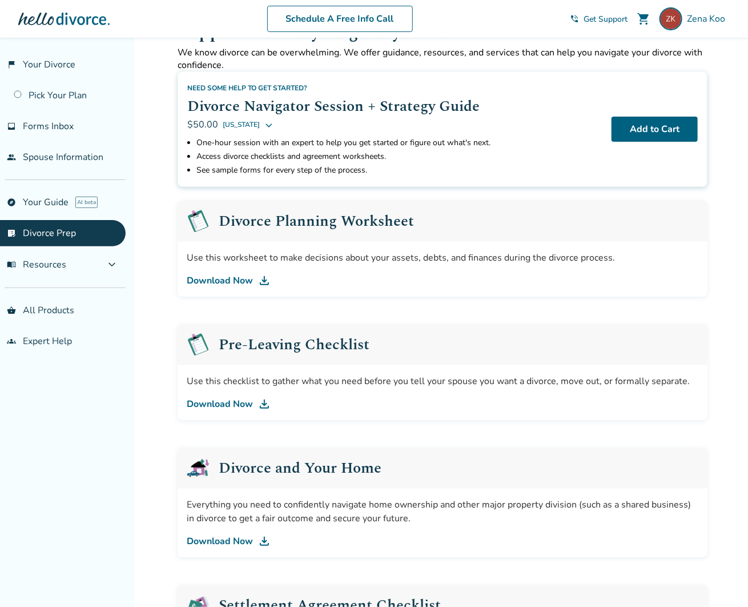  What do you see at coordinates (655, 129) in the screenshot?
I see `button: Add to Cart` at bounding box center [655, 129].